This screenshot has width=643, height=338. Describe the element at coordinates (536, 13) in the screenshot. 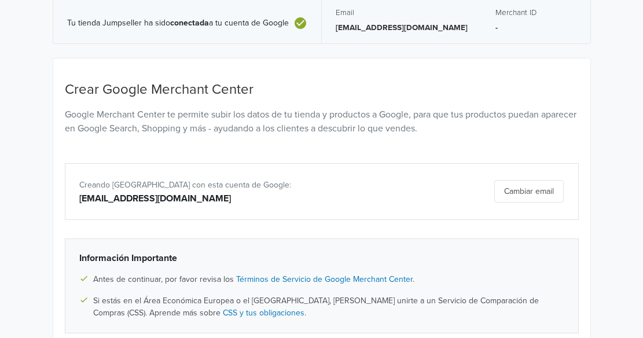

I see `h5: Merchant ID` at that location.